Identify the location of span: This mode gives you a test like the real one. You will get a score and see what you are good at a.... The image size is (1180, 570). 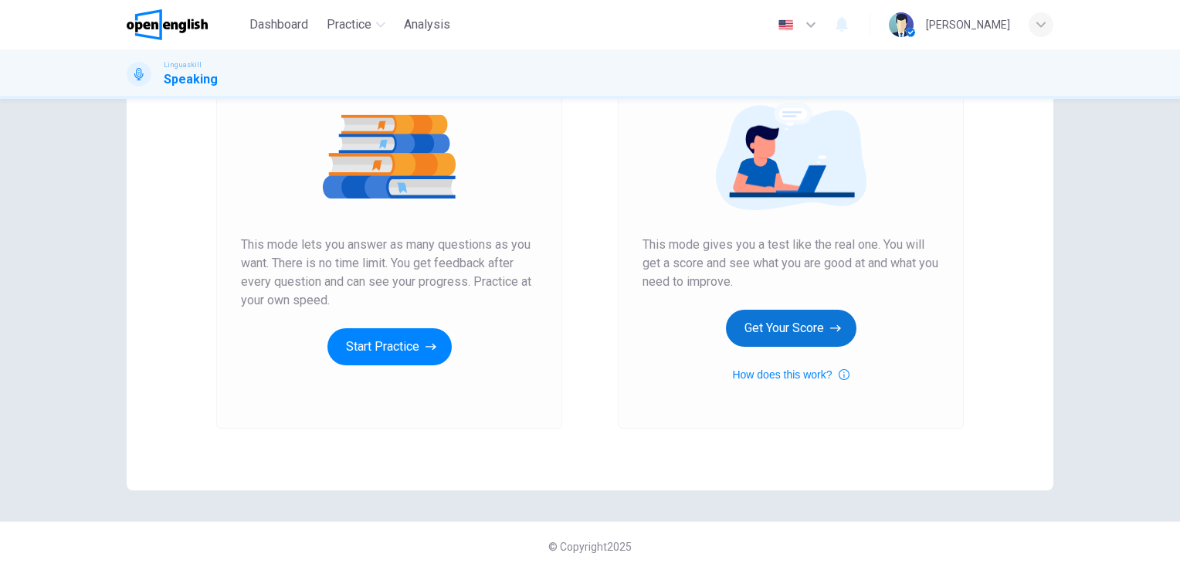
(791, 263).